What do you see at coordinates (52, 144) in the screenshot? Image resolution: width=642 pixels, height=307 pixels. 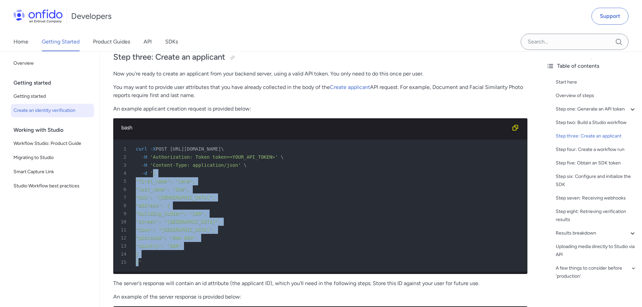 I see `span: Workflow Studio: Product Guide` at bounding box center [52, 144].